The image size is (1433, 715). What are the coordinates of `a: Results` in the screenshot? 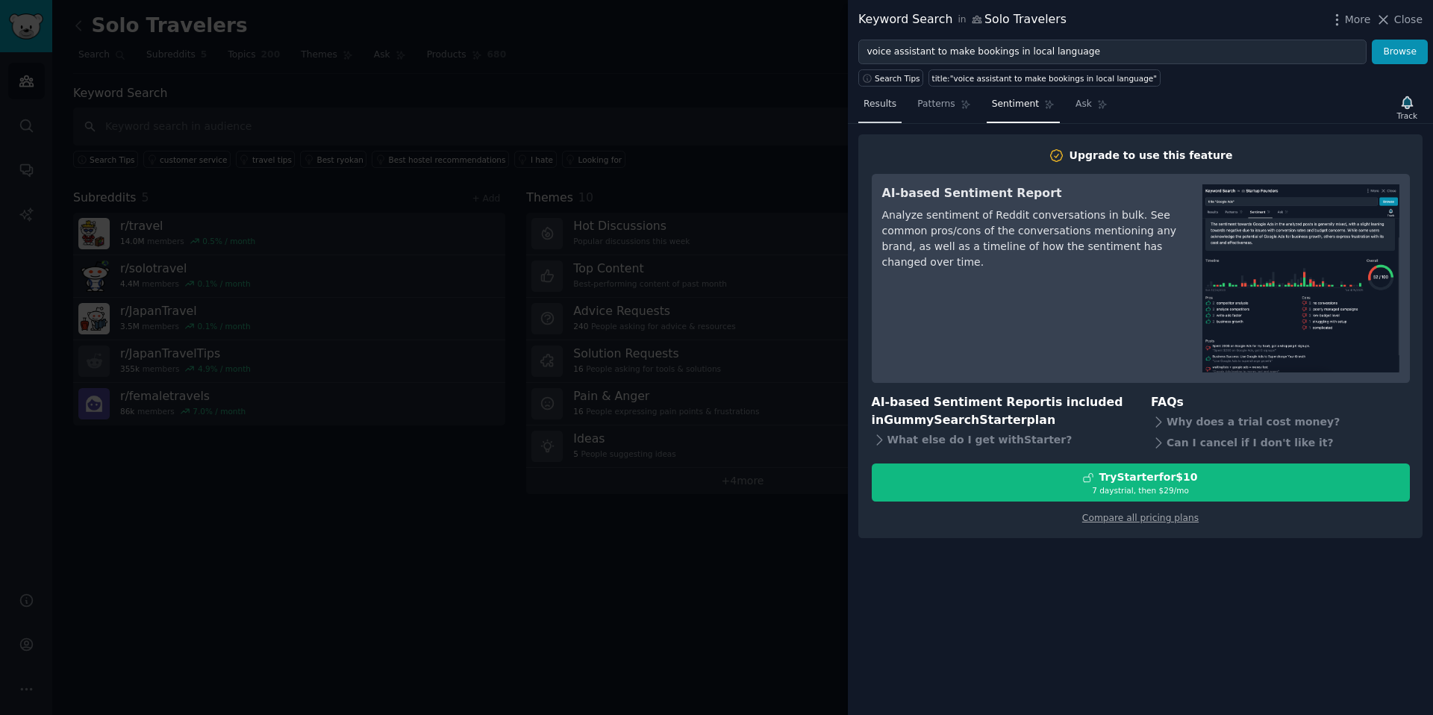 It's located at (880, 107).